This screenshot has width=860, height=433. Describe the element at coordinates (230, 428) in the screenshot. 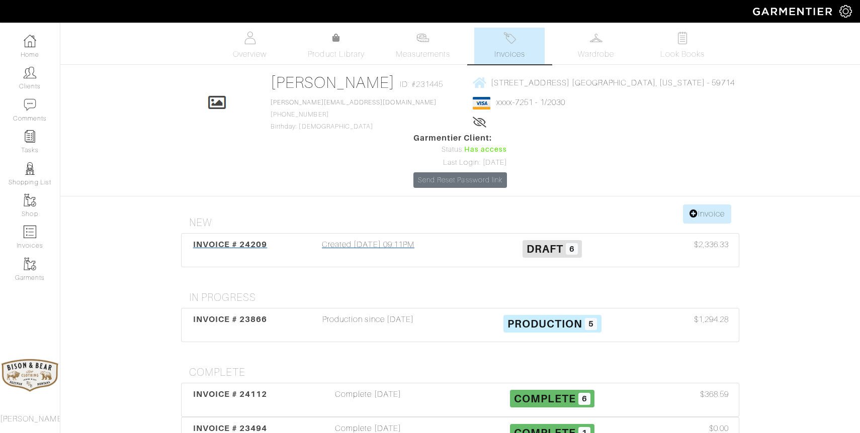

I see `span: INVOICE # 23494` at that location.